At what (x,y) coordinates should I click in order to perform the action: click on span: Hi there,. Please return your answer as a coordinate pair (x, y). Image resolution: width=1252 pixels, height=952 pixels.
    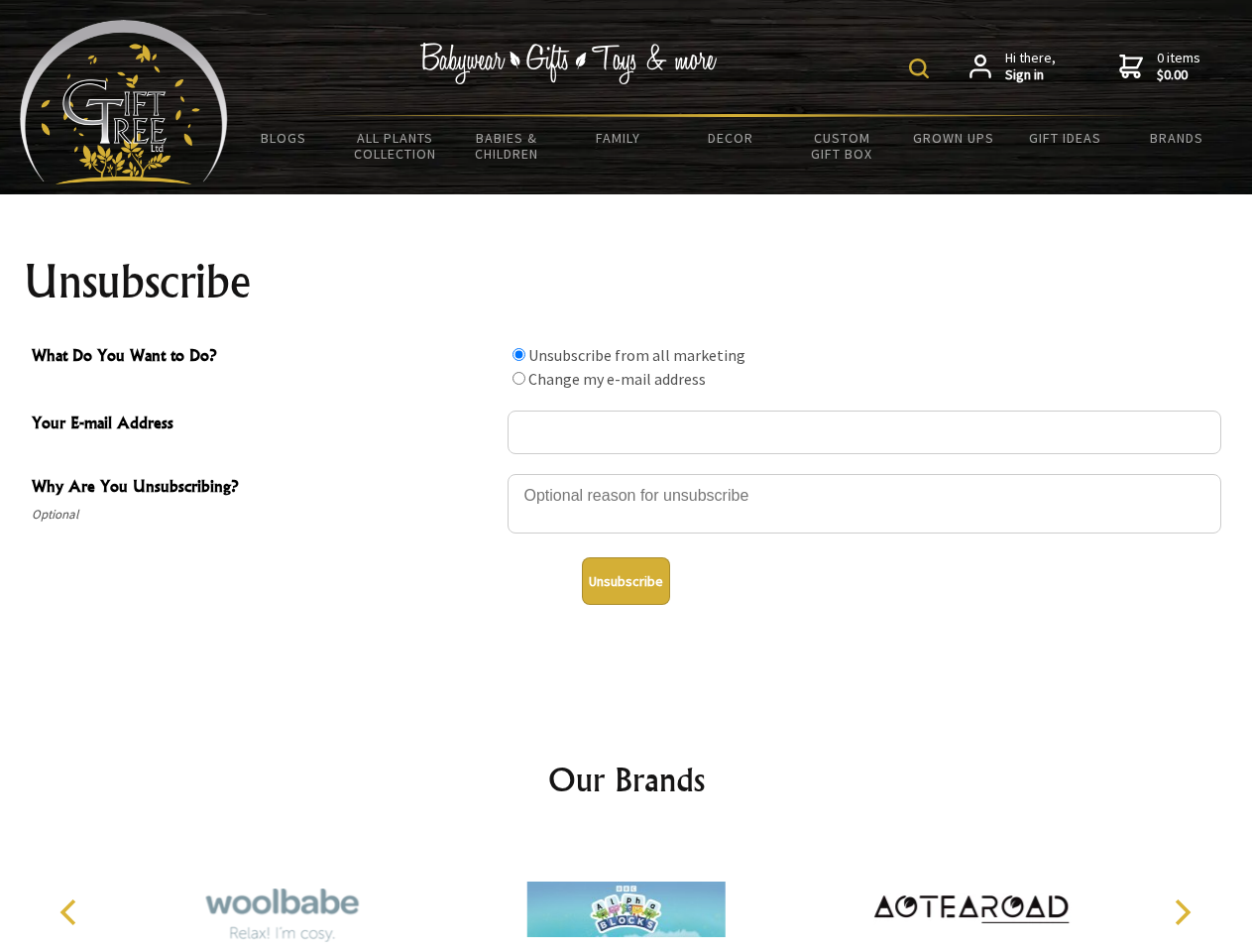
    Looking at the image, I should click on (1030, 67).